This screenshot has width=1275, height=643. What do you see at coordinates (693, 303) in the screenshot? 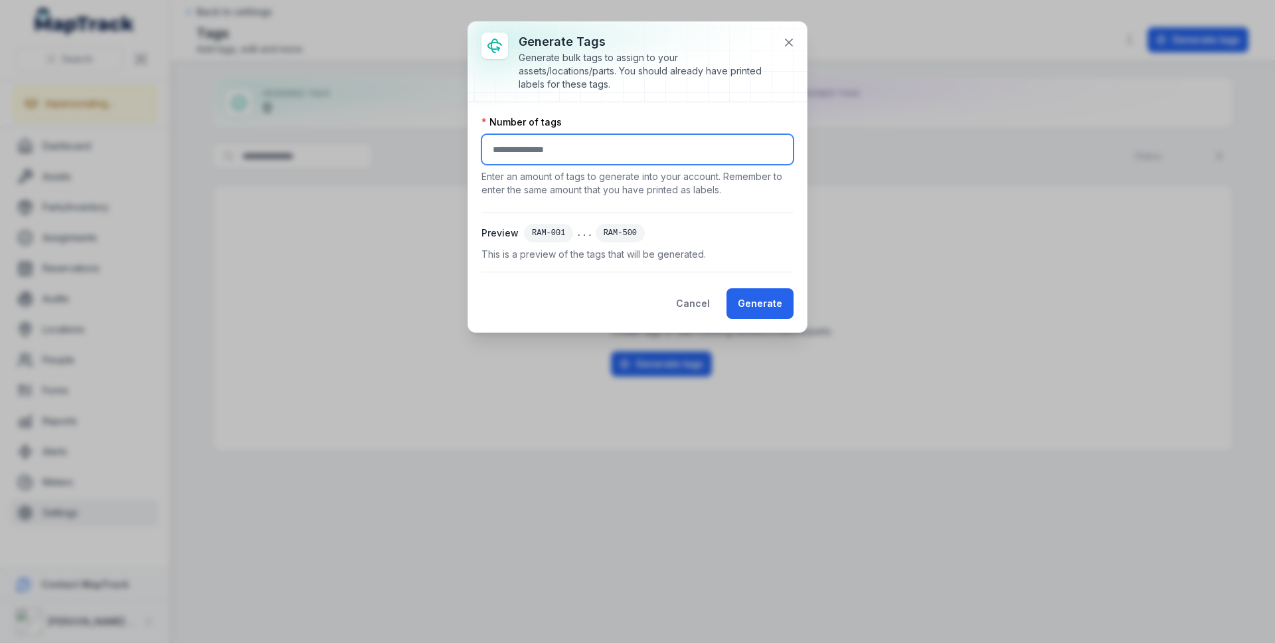
I see `button: Cancel` at bounding box center [693, 303].